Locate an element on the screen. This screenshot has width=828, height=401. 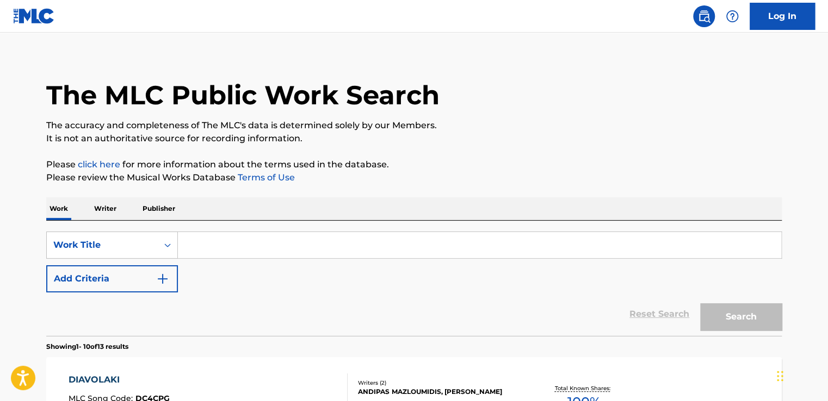
a: Terms of Use is located at coordinates (265, 177).